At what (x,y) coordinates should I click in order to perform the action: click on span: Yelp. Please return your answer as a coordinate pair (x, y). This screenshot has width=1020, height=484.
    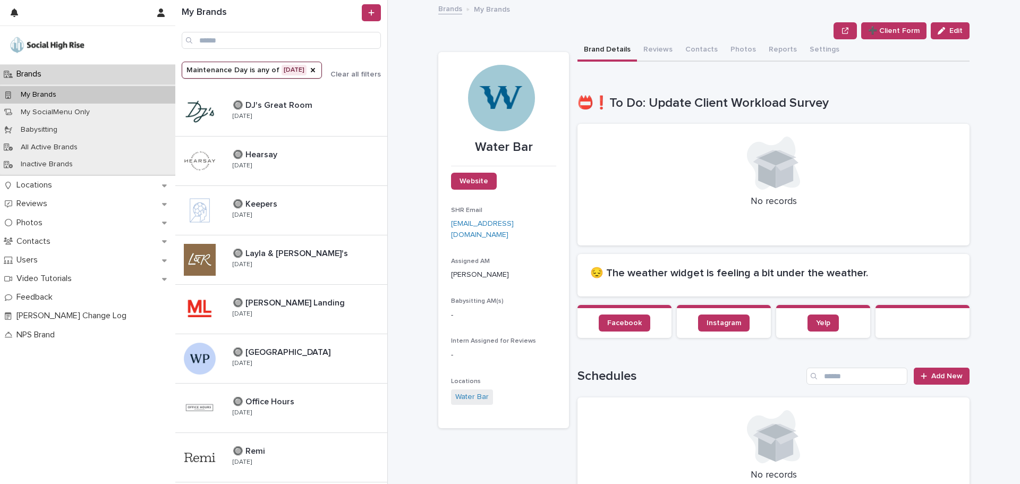
    Looking at the image, I should click on (823, 323).